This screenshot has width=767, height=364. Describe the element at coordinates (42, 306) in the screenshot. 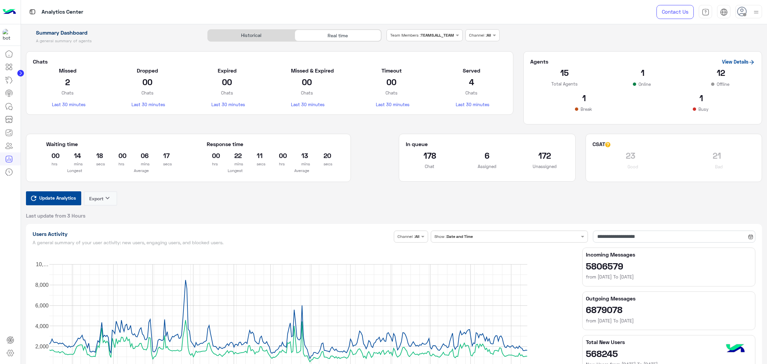

I see `text: 6,000` at that location.